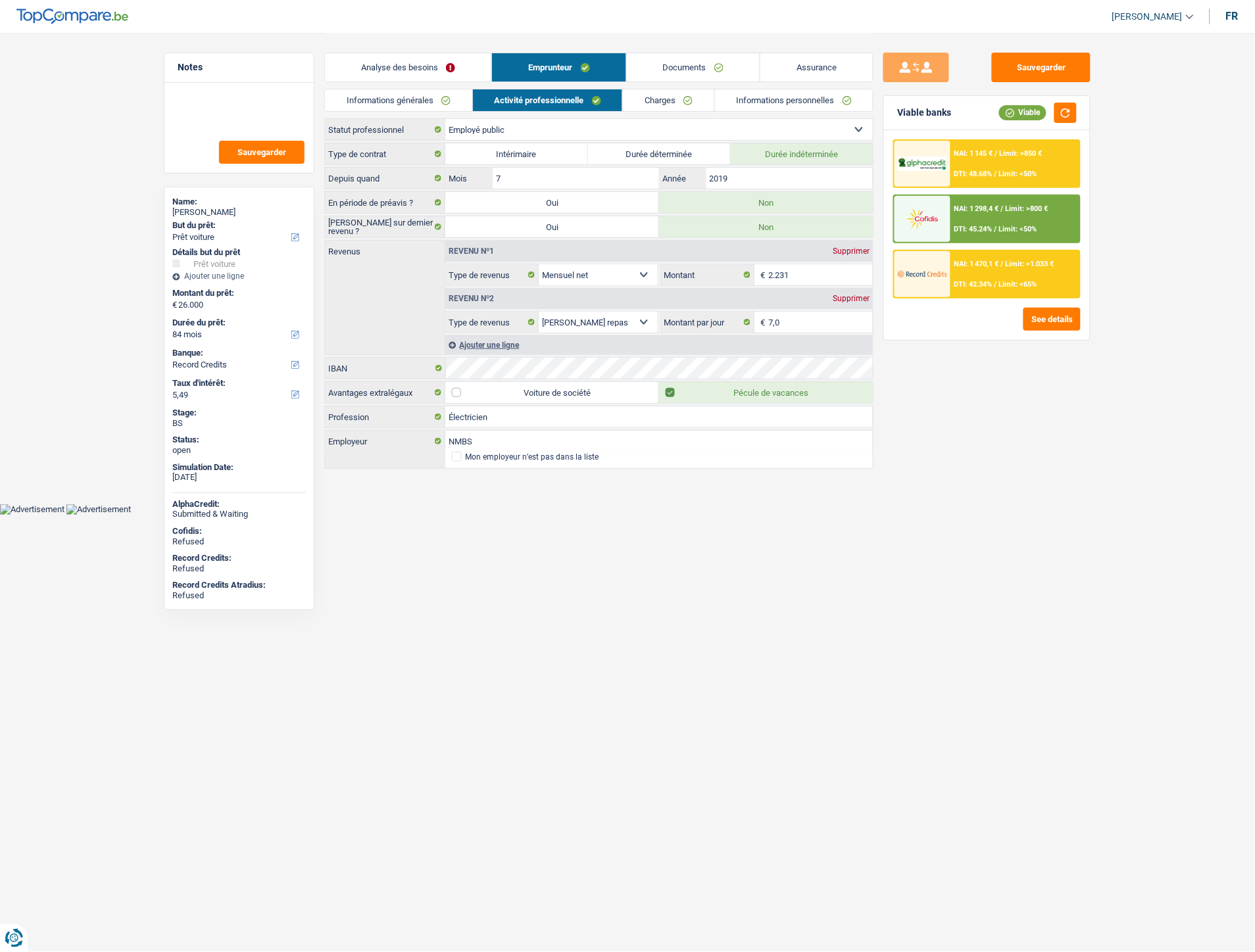  Describe the element at coordinates (408, 67) in the screenshot. I see `a: Analyse des besoins` at that location.